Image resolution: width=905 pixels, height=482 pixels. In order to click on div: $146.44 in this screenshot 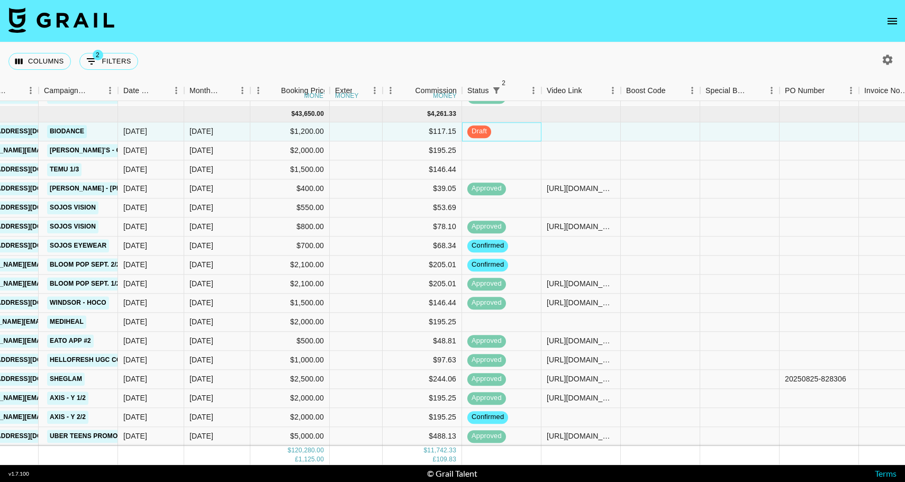, I will do `click(422, 303)`.